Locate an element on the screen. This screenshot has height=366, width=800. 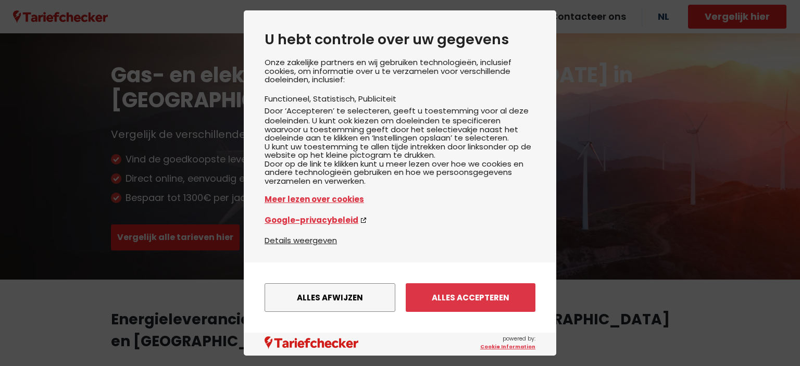
img: logo is located at coordinates (312, 343).